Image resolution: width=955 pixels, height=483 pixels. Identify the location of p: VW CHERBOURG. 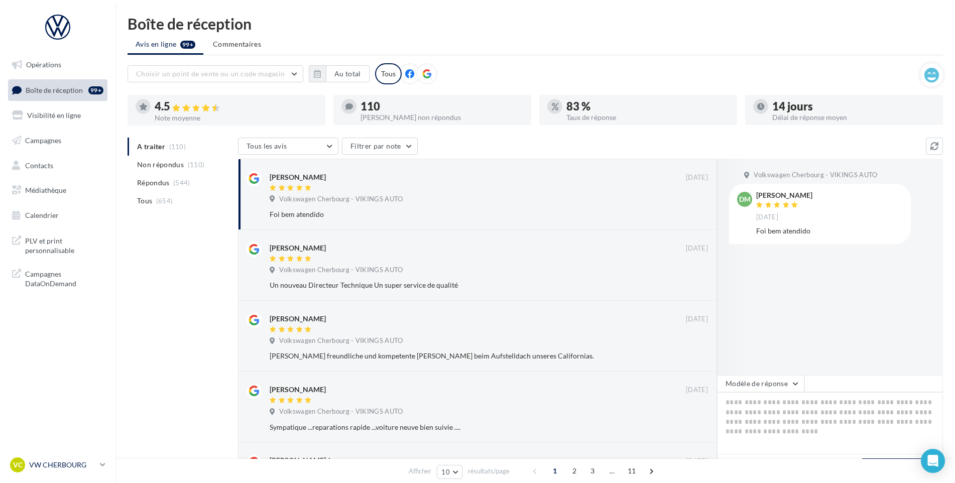
(62, 465).